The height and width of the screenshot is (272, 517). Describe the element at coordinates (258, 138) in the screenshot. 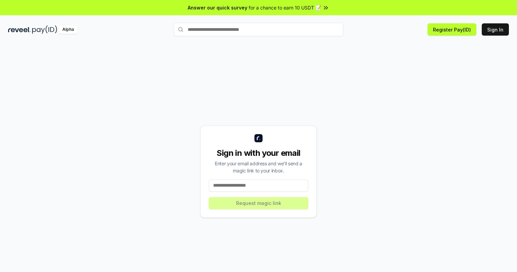

I see `img: logo_small` at that location.